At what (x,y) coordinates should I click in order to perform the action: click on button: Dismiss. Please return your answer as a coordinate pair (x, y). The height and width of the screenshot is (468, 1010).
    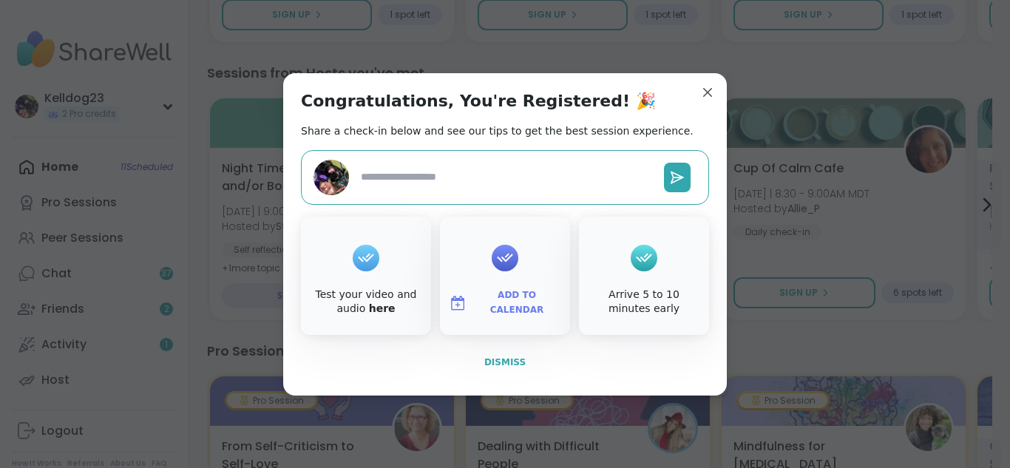
    Looking at the image, I should click on (505, 362).